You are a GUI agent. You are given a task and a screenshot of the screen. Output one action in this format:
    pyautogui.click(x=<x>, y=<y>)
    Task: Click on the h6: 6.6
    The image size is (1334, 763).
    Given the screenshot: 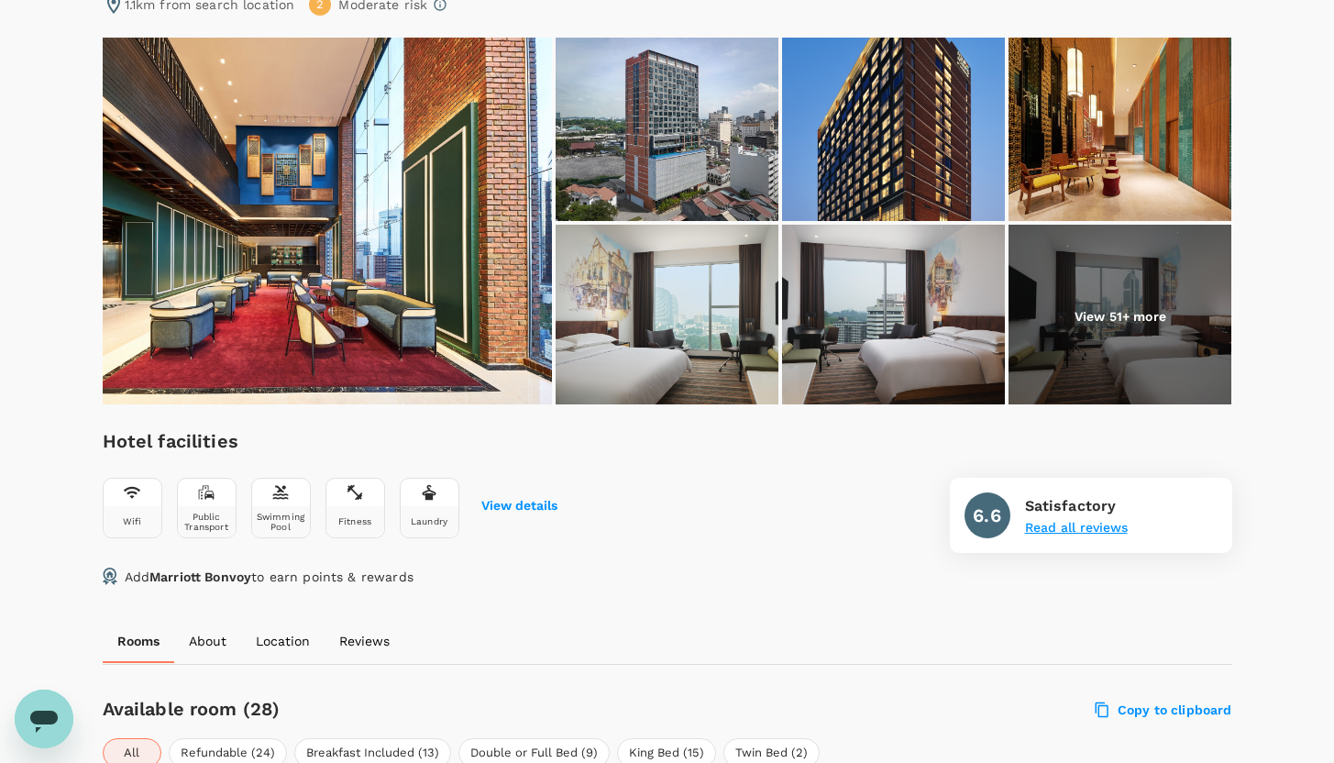 What is the action you would take?
    pyautogui.click(x=986, y=515)
    